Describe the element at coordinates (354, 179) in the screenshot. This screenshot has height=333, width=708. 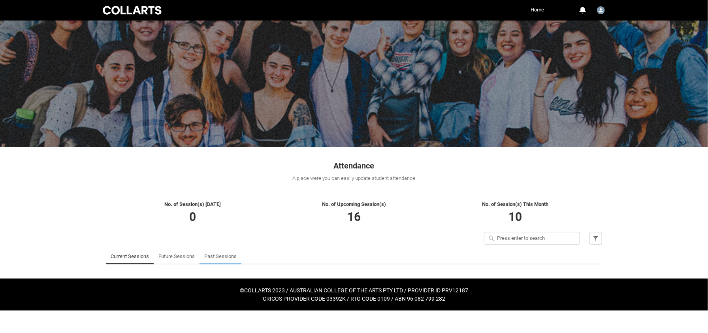
I see `div: A place were you can easily update student attendance` at that location.